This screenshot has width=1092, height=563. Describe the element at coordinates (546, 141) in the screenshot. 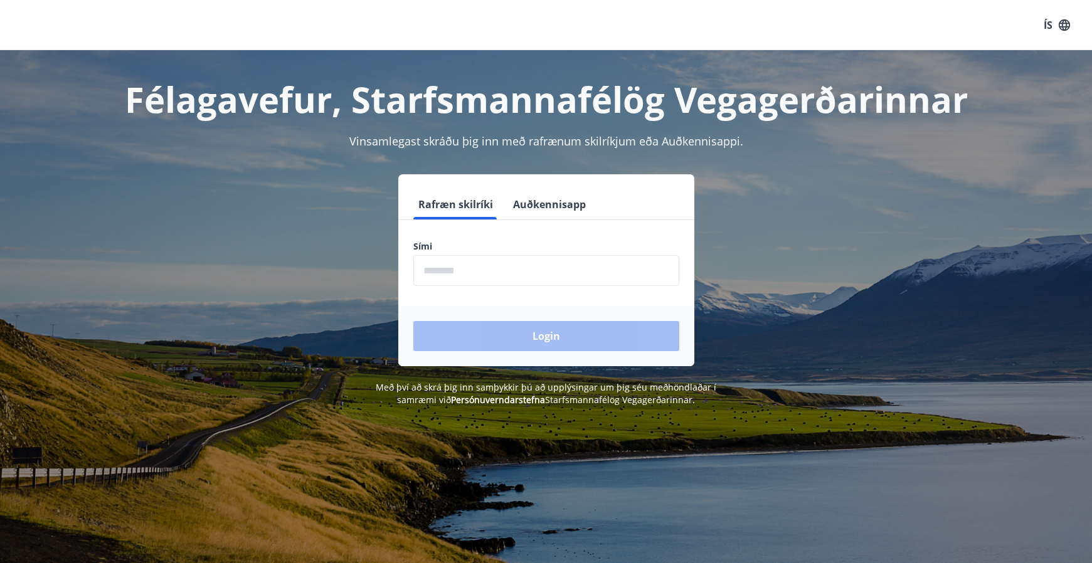

I see `span: Vinsamlegast skráðu þig inn með rafrænum skilríkjum eða Auðkennisappi.` at that location.